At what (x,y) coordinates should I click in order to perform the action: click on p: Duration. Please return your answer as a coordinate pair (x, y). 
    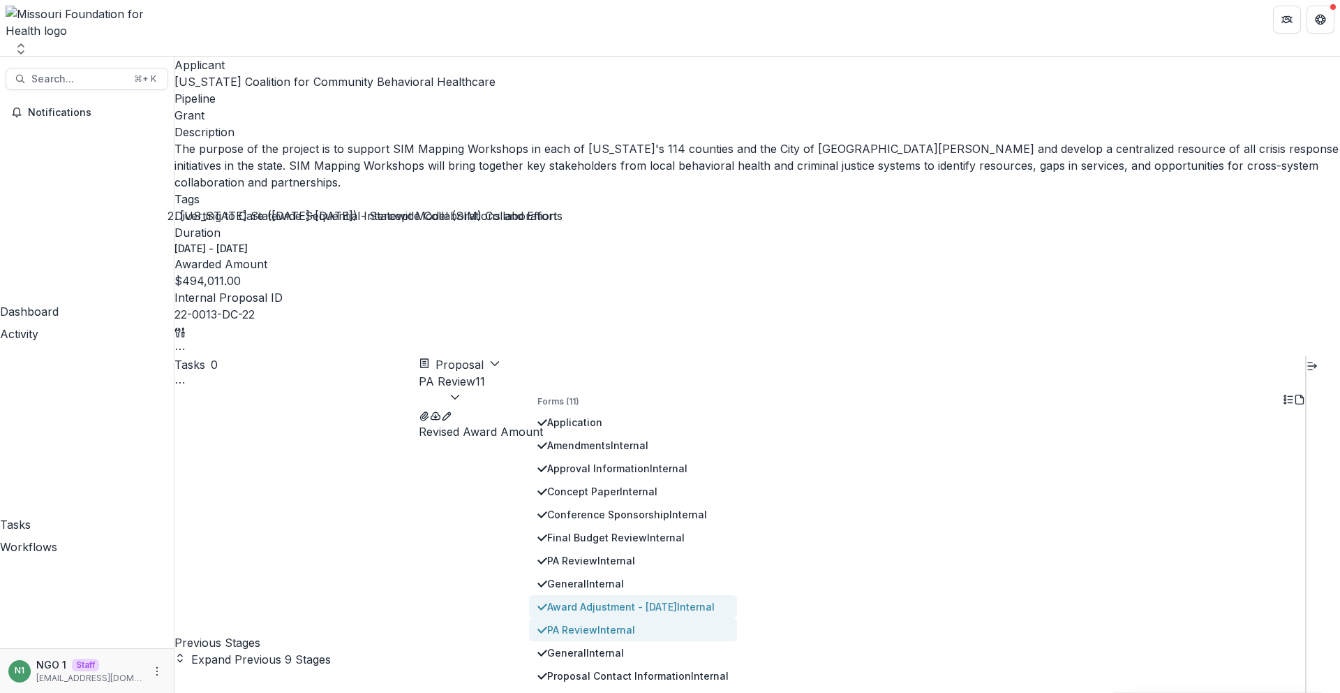
    Looking at the image, I should click on (758, 232).